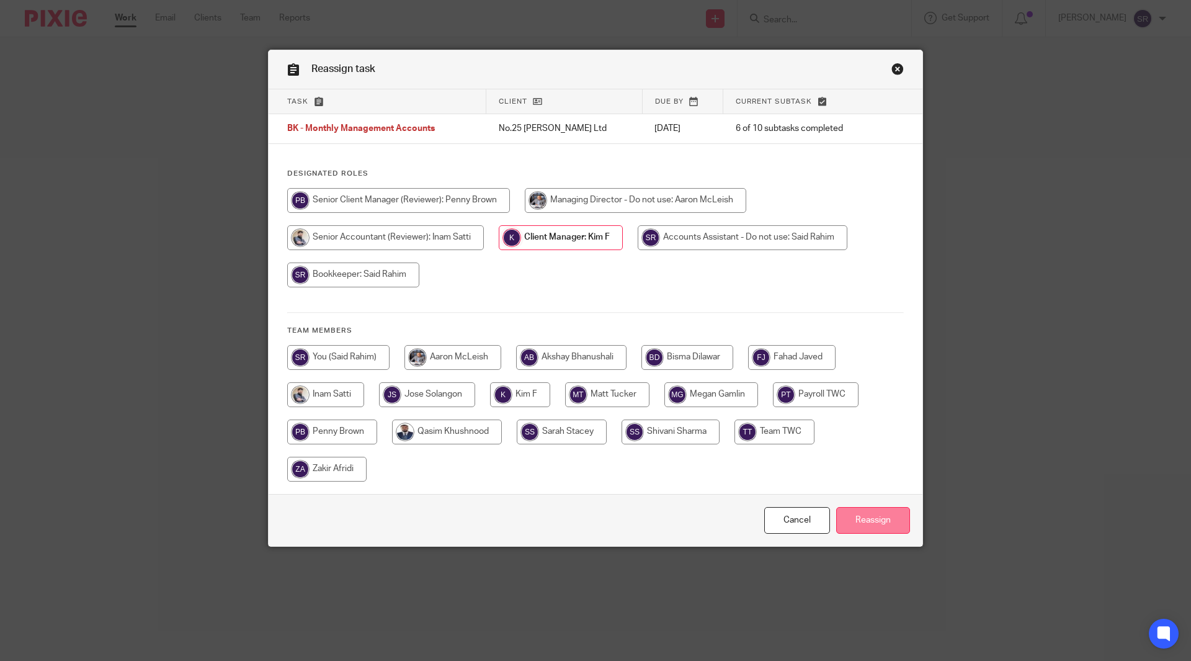 This screenshot has height=661, width=1191. What do you see at coordinates (669, 101) in the screenshot?
I see `span: Due by` at bounding box center [669, 101].